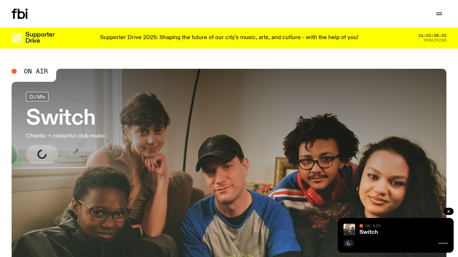 The height and width of the screenshot is (257, 458). I want to click on a: DJ Mix, so click(37, 97).